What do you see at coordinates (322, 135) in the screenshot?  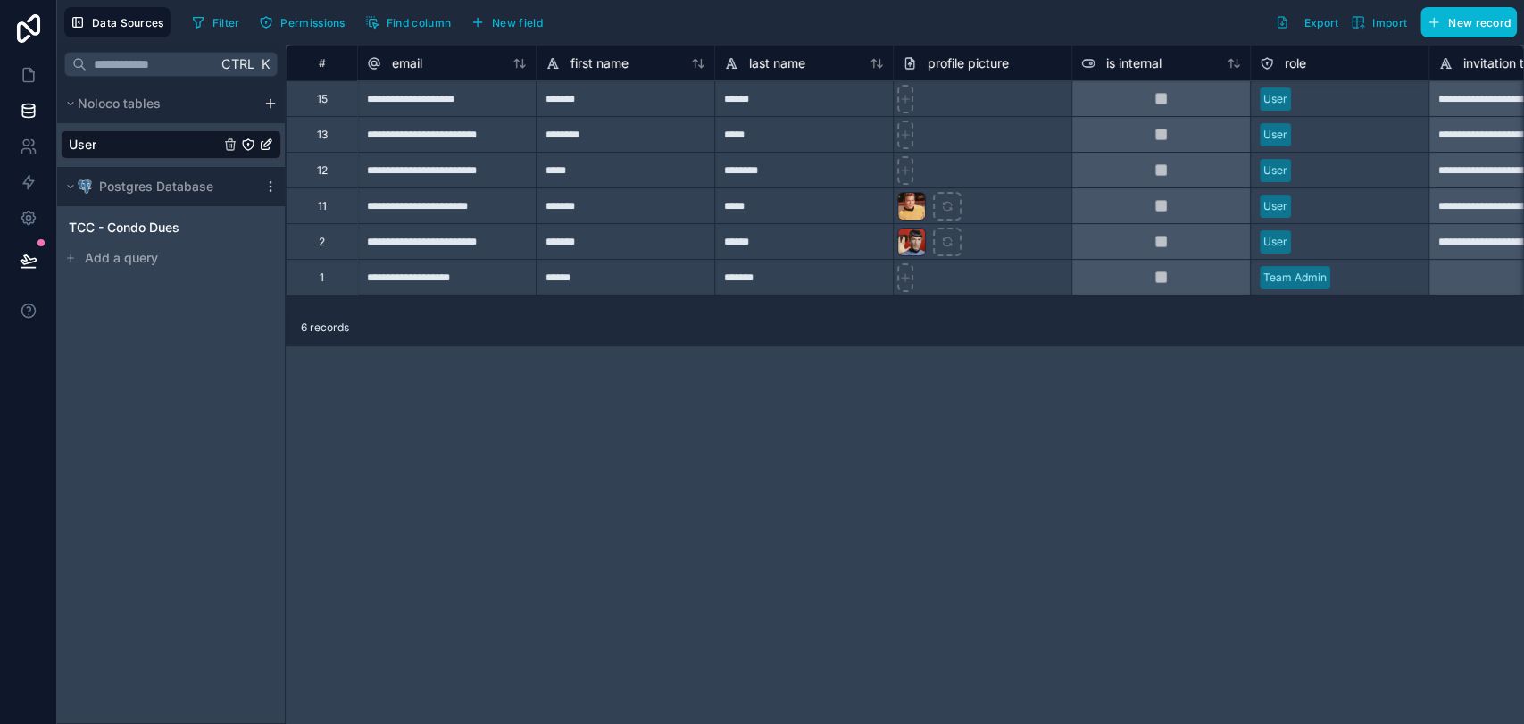 I see `div: 13` at bounding box center [322, 135].